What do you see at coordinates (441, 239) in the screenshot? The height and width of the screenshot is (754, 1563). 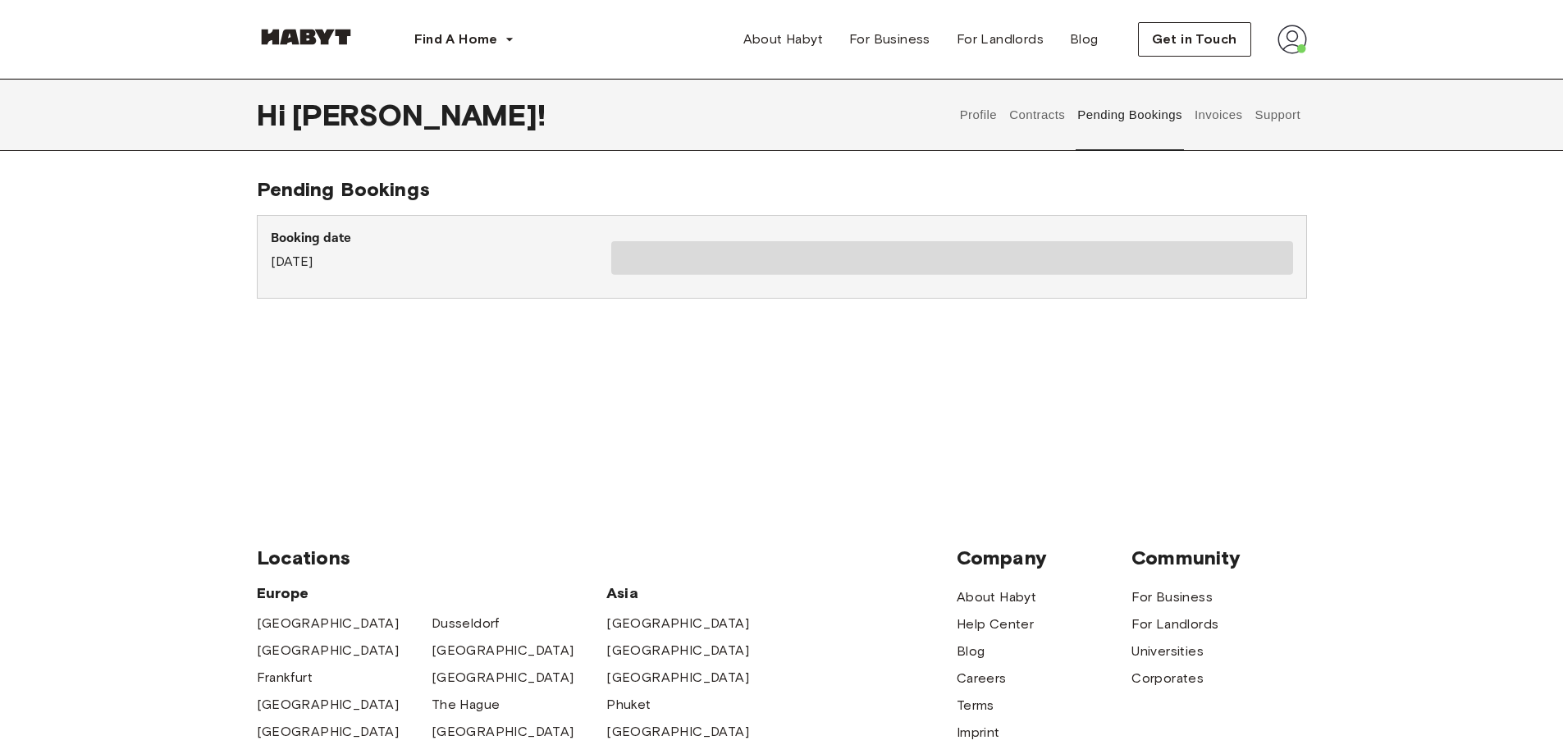 I see `p: Booking date` at bounding box center [441, 239].